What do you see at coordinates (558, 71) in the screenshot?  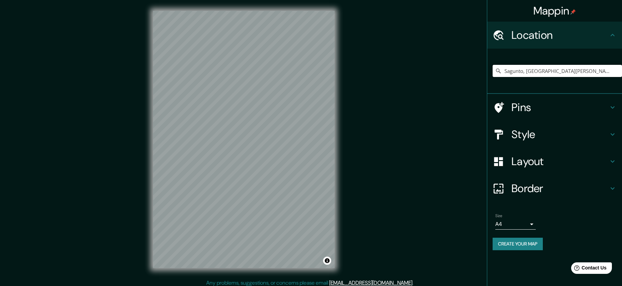 I see `input: Pick your city or area` at bounding box center [558, 71].